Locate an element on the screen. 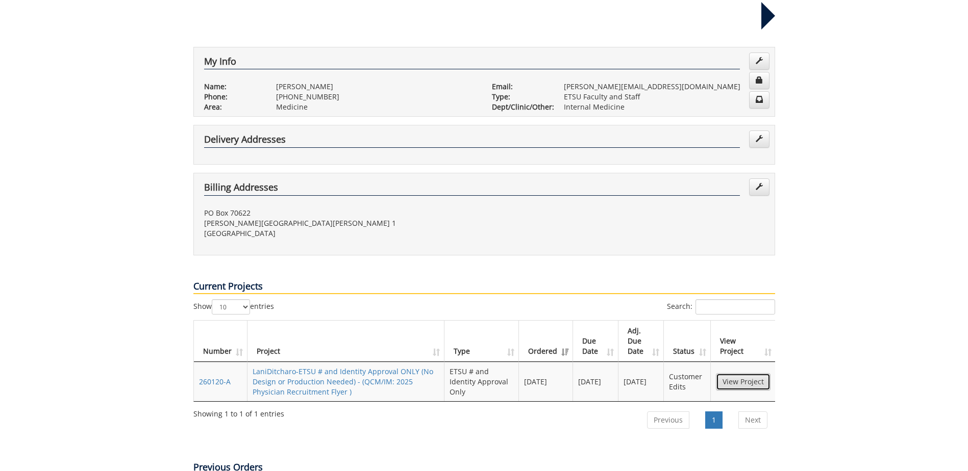 This screenshot has height=471, width=968. a: Change Password is located at coordinates (759, 81).